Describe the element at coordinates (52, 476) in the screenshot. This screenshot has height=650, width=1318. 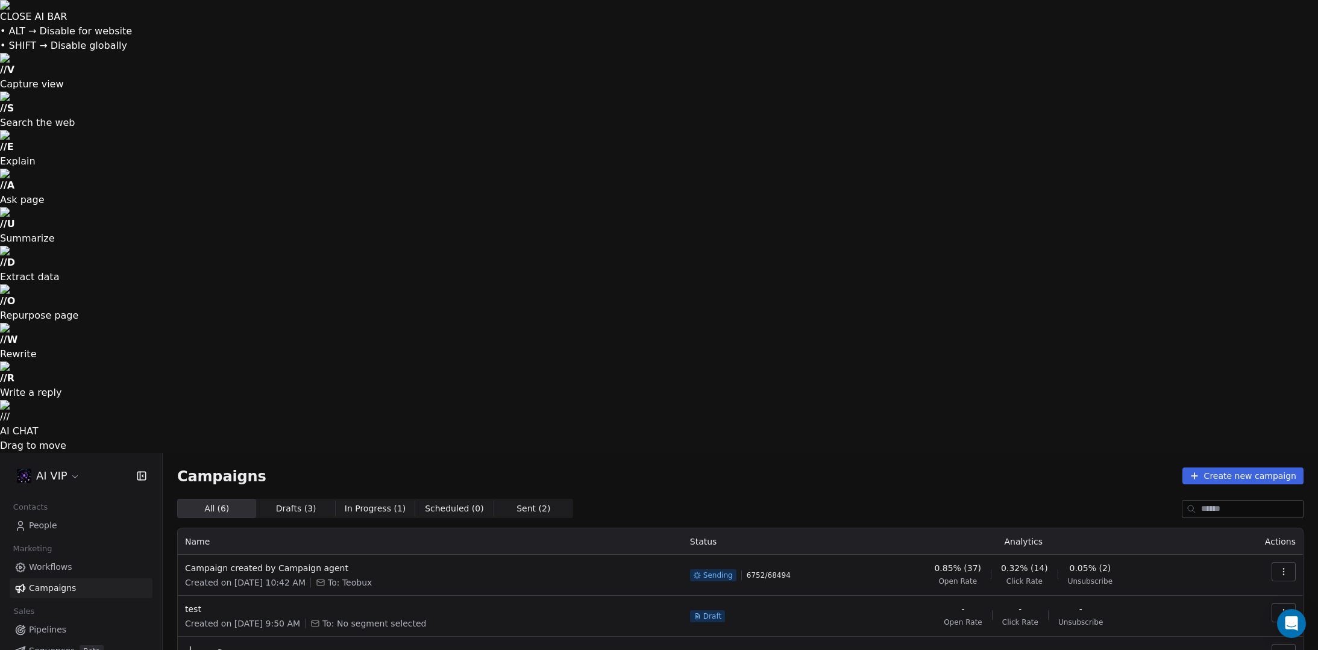
I see `span: AI VIP` at that location.